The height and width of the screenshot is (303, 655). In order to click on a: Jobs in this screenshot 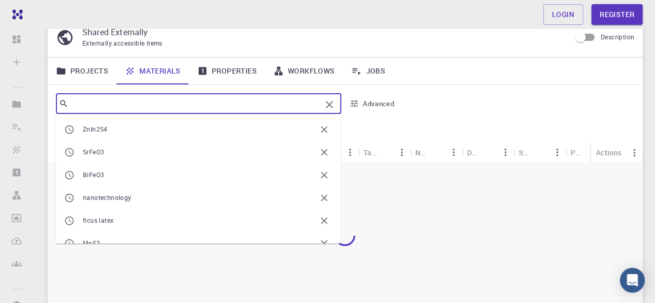, I will do `click(368, 71)`.